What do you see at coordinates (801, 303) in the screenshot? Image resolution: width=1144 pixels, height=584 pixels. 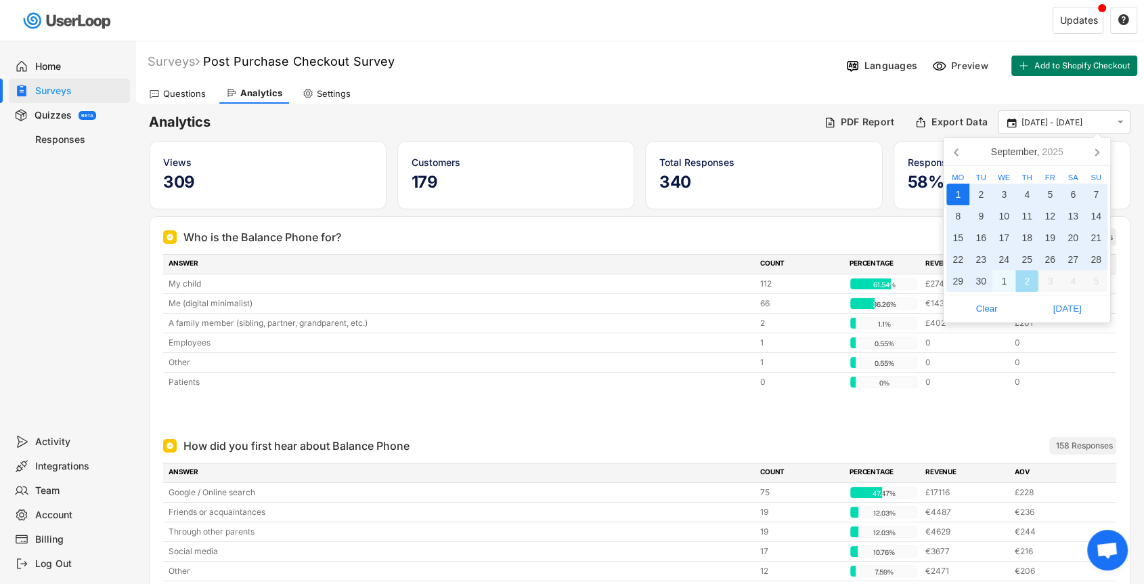 I see `div: 66` at bounding box center [801, 303].